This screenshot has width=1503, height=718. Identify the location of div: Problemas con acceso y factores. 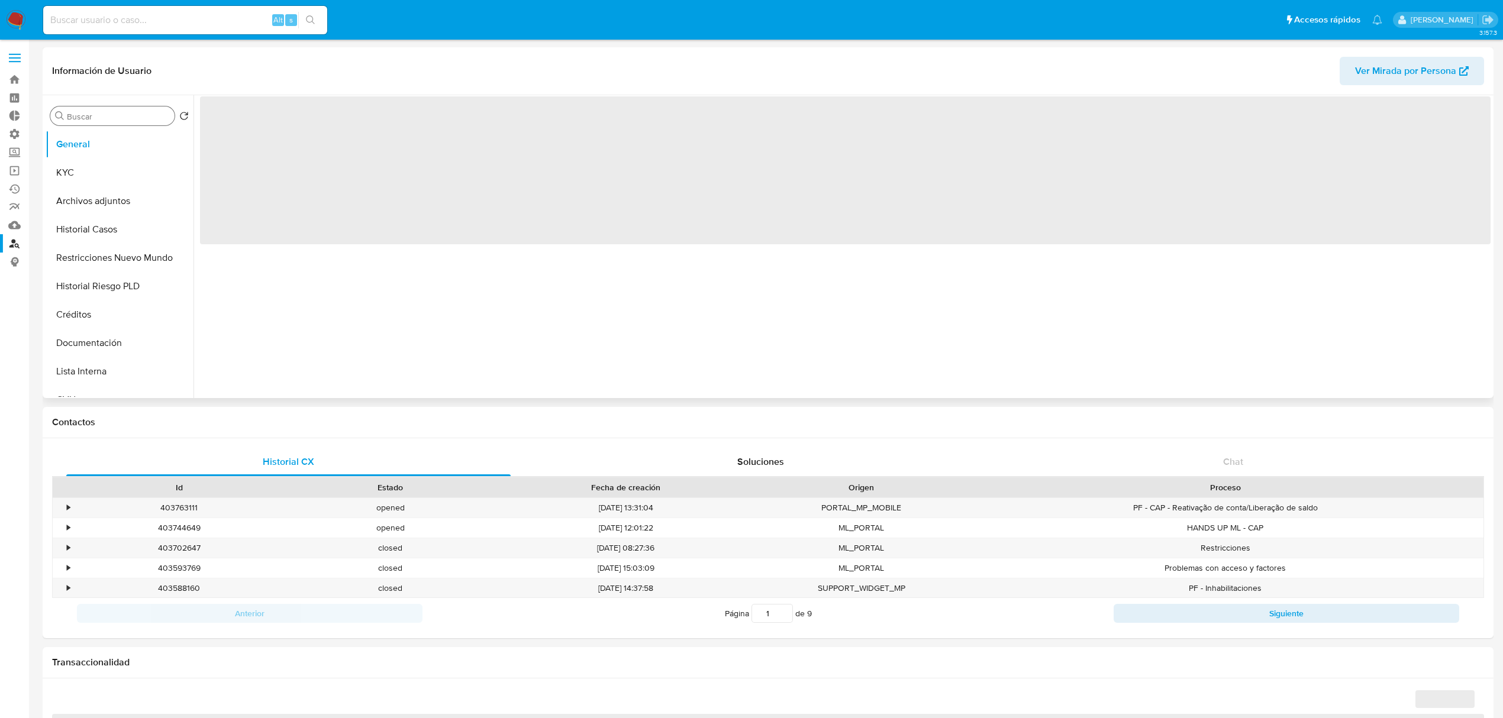
(1225, 568).